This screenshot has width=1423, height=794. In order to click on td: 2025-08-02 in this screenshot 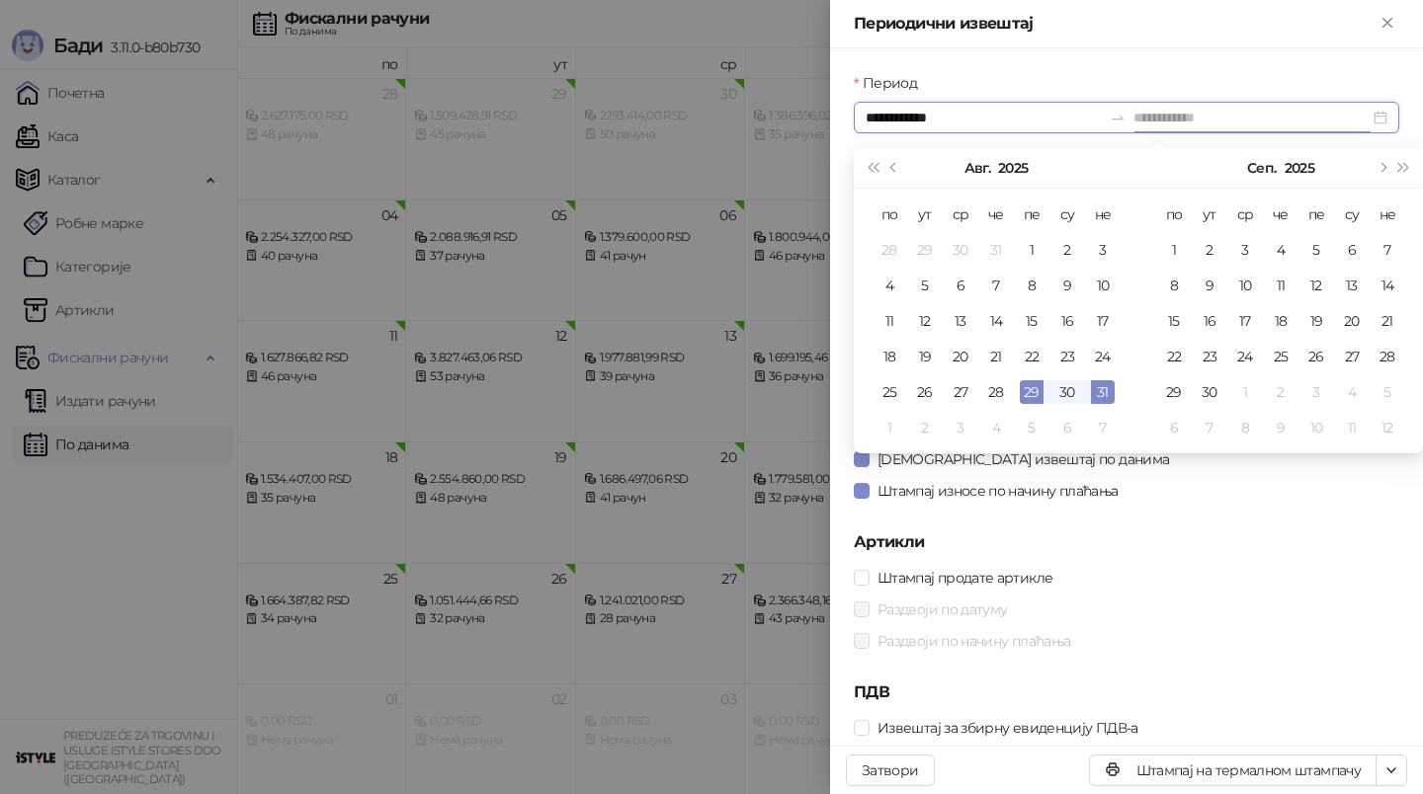, I will do `click(1067, 250)`.